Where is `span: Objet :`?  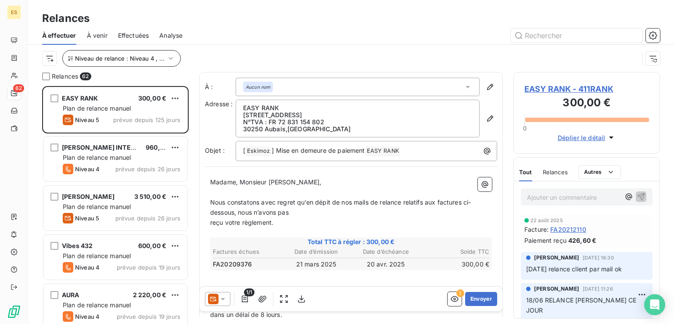 span: Objet : is located at coordinates (215, 150).